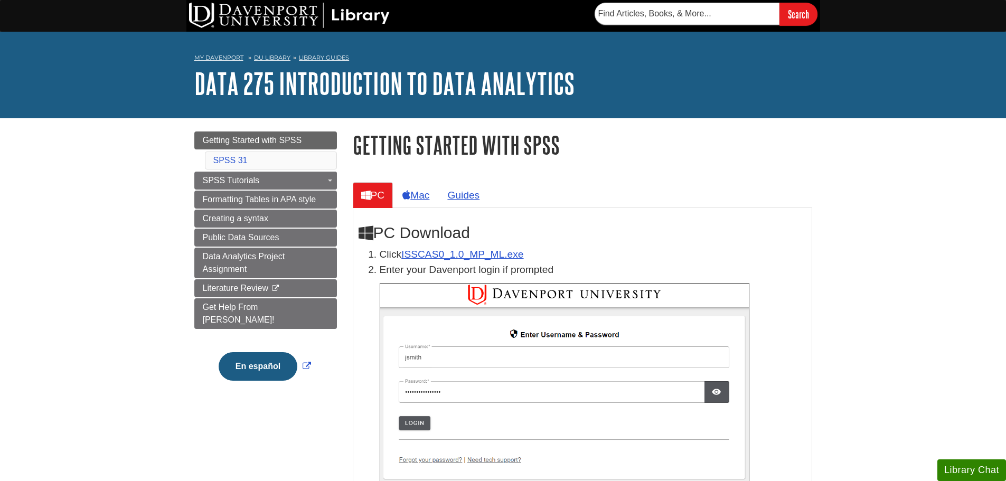 The width and height of the screenshot is (1006, 481). Describe the element at coordinates (416, 195) in the screenshot. I see `a: Mac` at that location.